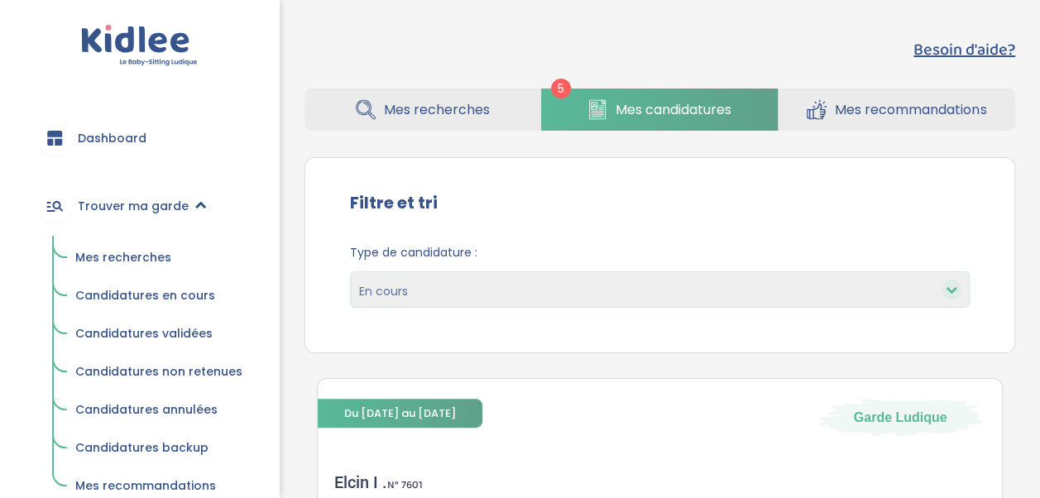 This screenshot has width=1040, height=498. Describe the element at coordinates (139, 138) in the screenshot. I see `a: Dashboard` at that location.